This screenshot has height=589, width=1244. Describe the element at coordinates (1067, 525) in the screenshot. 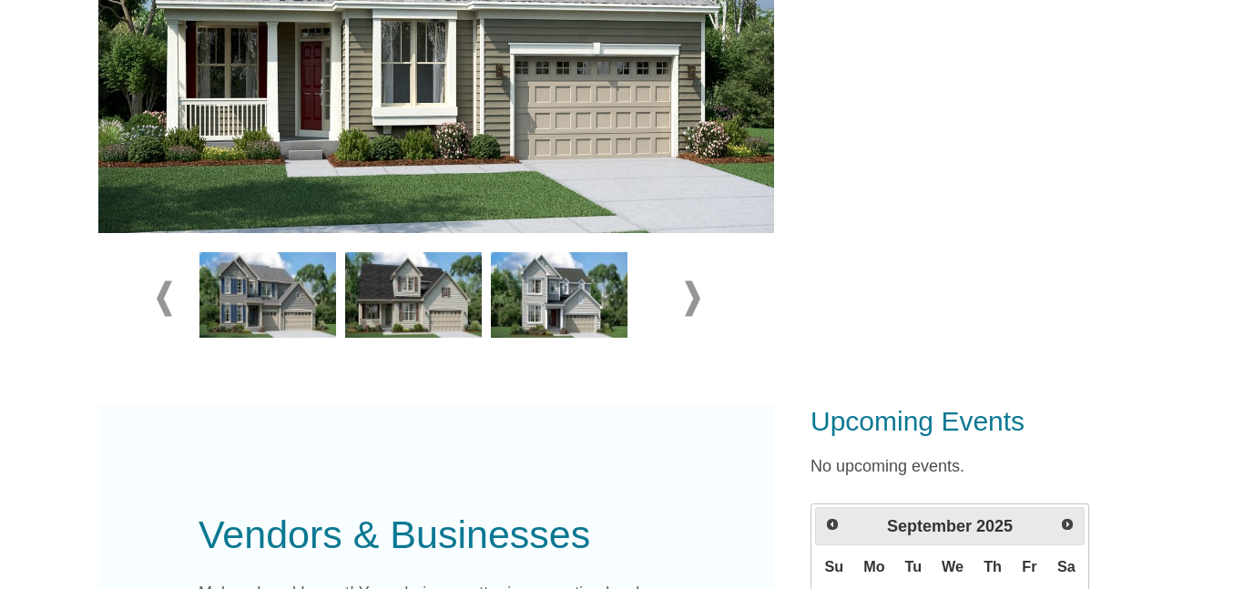

I see `a: Next` at that location.